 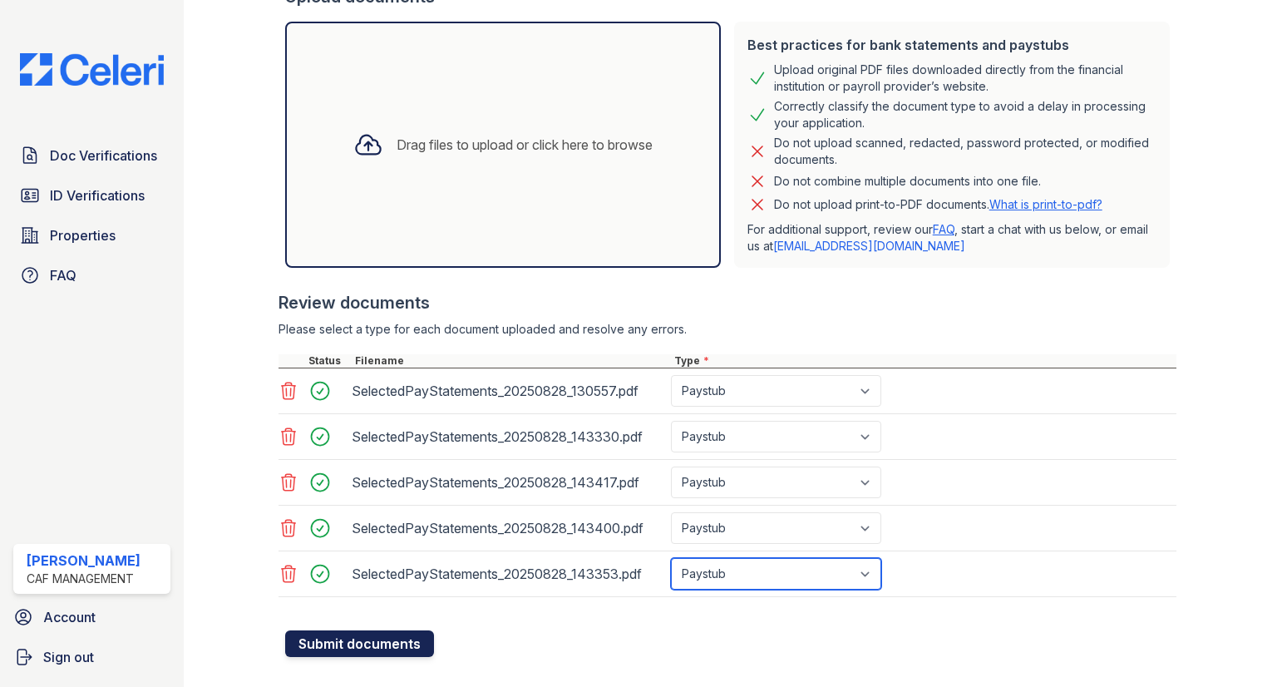 What do you see at coordinates (508, 528) in the screenshot?
I see `div: SelectedPayStatements_20250828_143400.pdf` at bounding box center [508, 528].